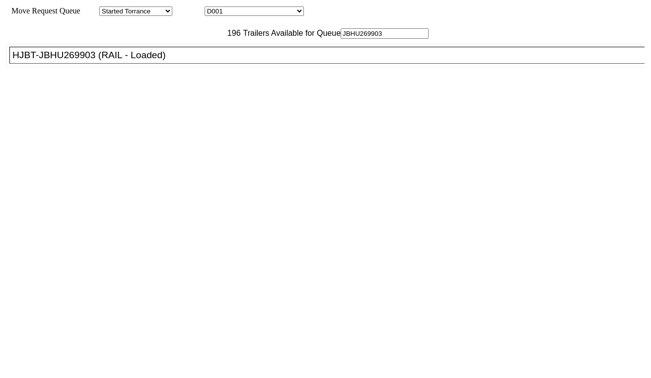 Image resolution: width=651 pixels, height=378 pixels. What do you see at coordinates (188, 10) in the screenshot?
I see `span: Location` at bounding box center [188, 10].